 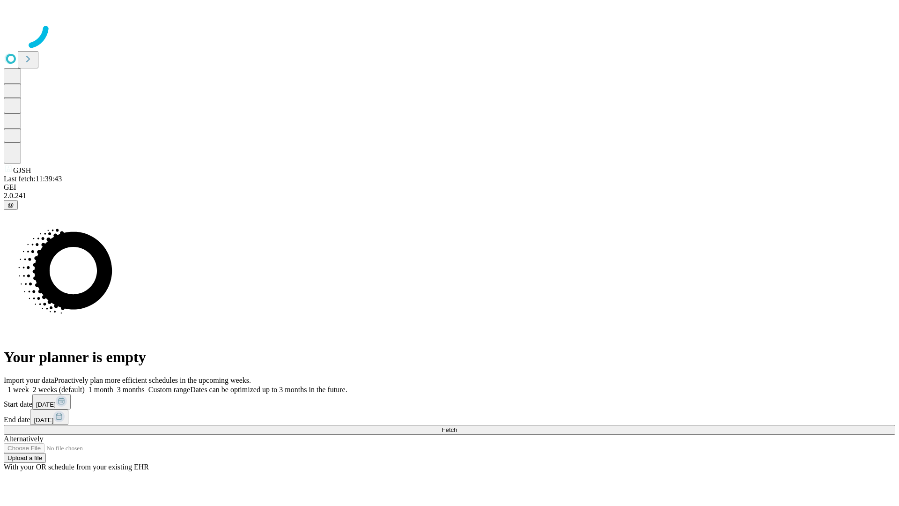 What do you see at coordinates (449, 417) in the screenshot?
I see `div: End date` at bounding box center [449, 417].